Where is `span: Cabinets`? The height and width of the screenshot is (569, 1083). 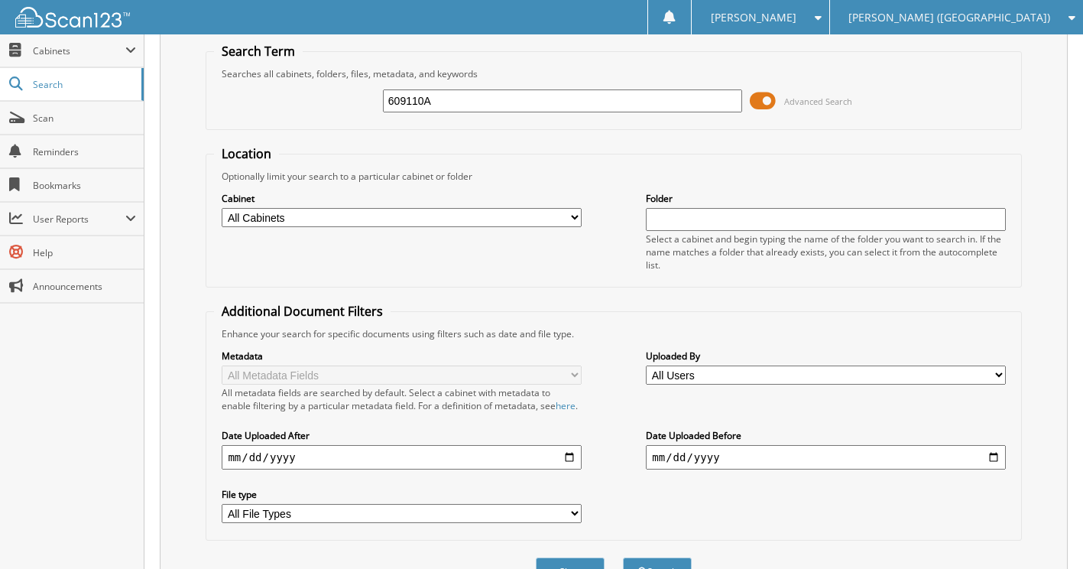 span: Cabinets is located at coordinates (79, 50).